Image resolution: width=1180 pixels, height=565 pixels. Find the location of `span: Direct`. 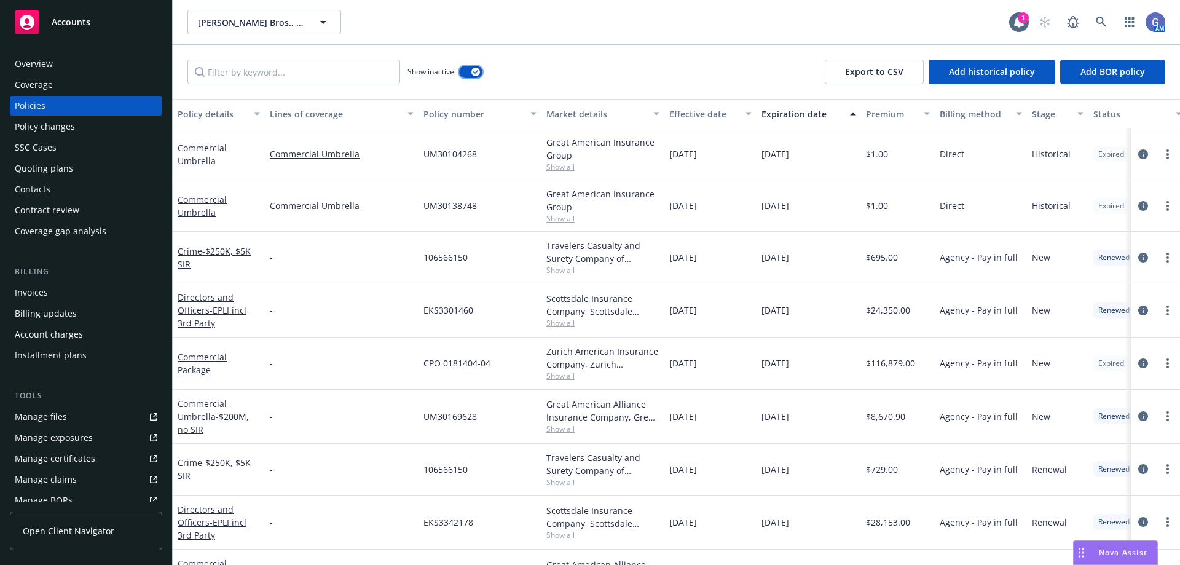

span: Direct is located at coordinates (952, 154).